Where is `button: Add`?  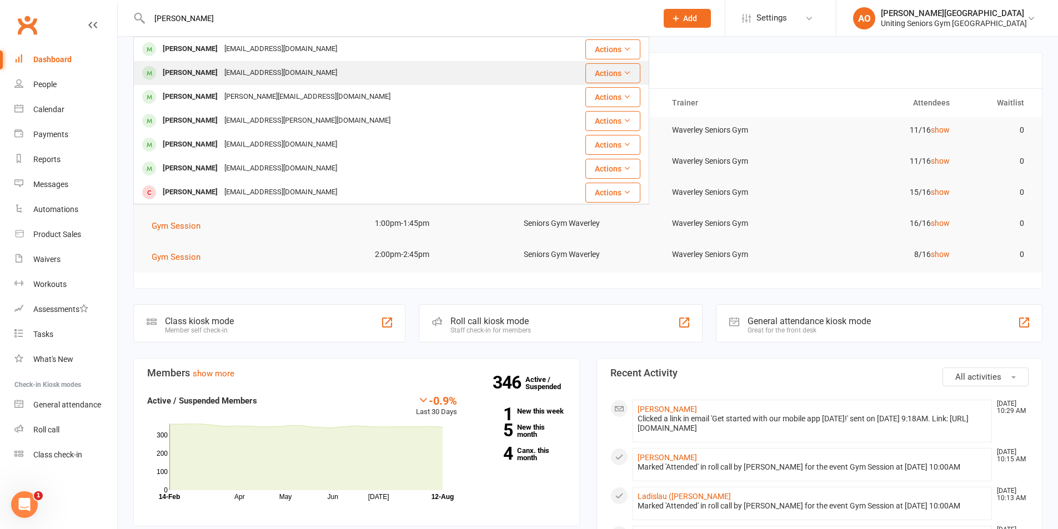
button: Add is located at coordinates (687, 18).